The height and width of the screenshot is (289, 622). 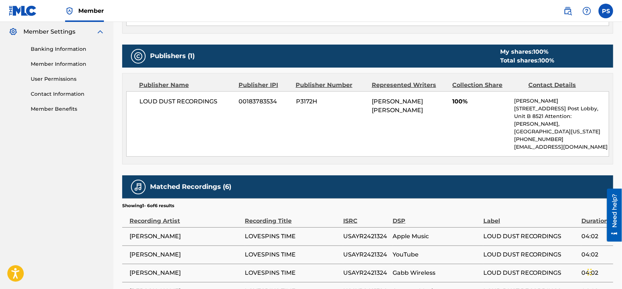 What do you see at coordinates (138, 56) in the screenshot?
I see `img: Publishers` at bounding box center [138, 56].